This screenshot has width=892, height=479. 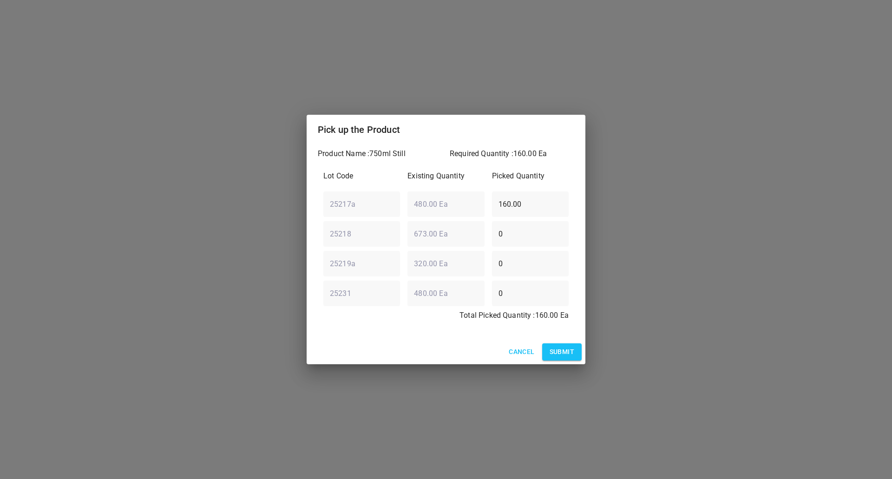 What do you see at coordinates (446, 315) in the screenshot?
I see `p: Total Picked Quantity : 160.00 Ea` at bounding box center [446, 315].